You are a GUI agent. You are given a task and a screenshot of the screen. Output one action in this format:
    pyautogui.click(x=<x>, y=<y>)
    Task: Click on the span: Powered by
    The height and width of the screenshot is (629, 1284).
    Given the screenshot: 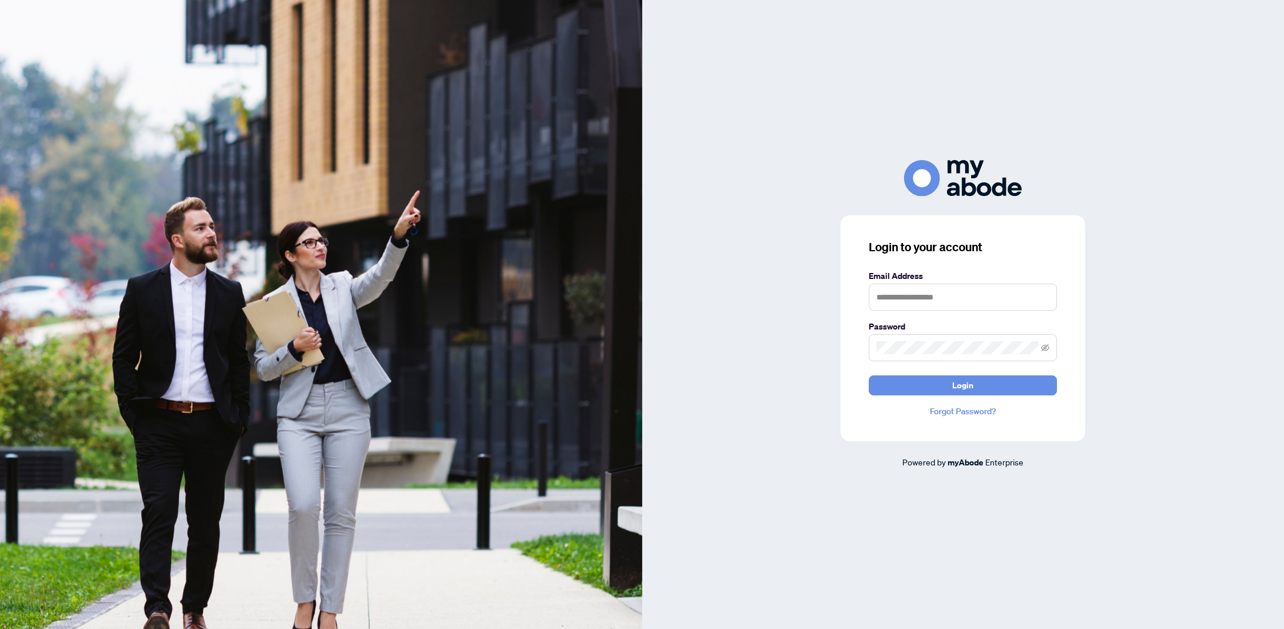 What is the action you would take?
    pyautogui.click(x=924, y=462)
    